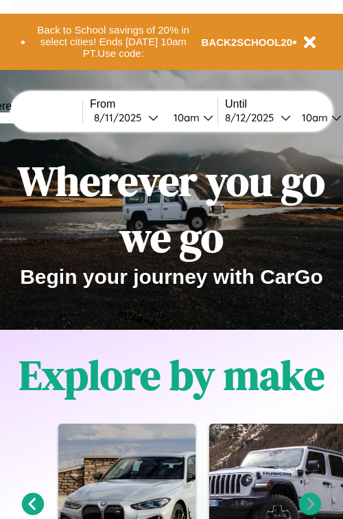 The width and height of the screenshot is (343, 519). I want to click on button: 8/11/2025, so click(126, 117).